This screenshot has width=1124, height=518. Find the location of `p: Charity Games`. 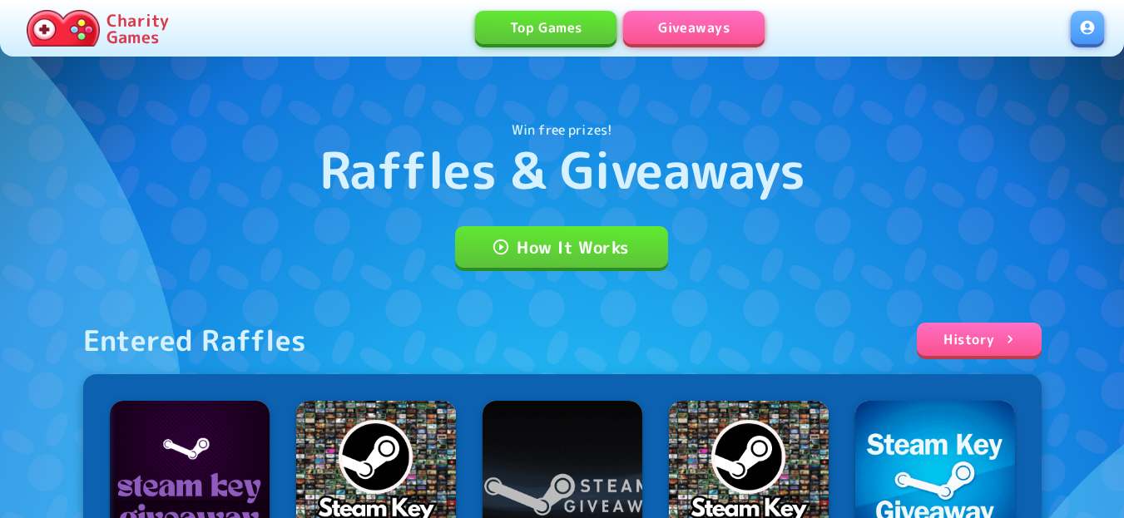

p: Charity Games is located at coordinates (137, 28).